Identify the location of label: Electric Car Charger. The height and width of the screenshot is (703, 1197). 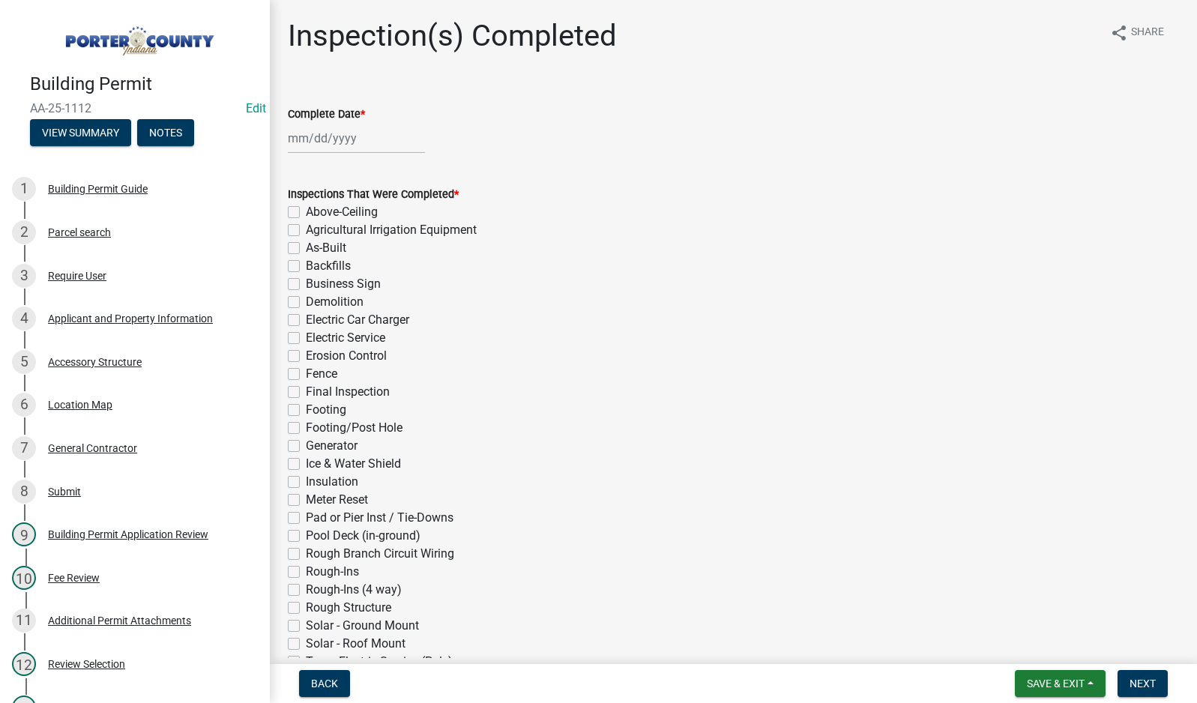
(358, 320).